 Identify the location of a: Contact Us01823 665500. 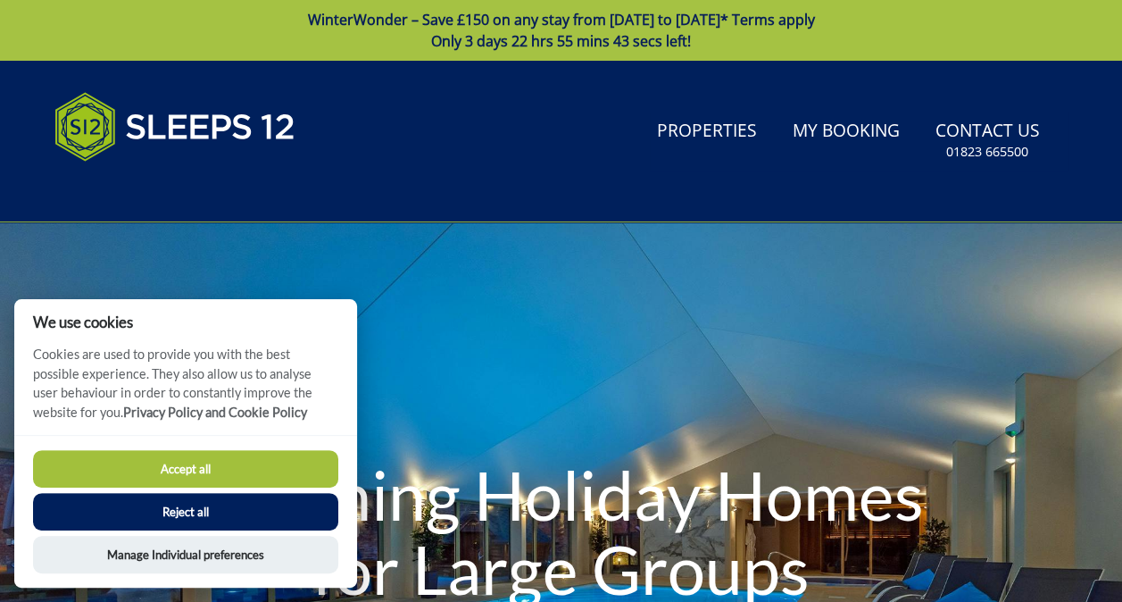
(987, 140).